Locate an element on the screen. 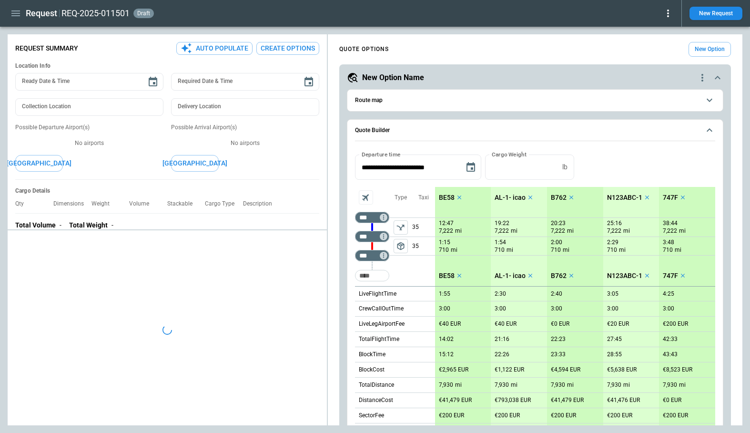  p: 21:16 is located at coordinates (502, 339).